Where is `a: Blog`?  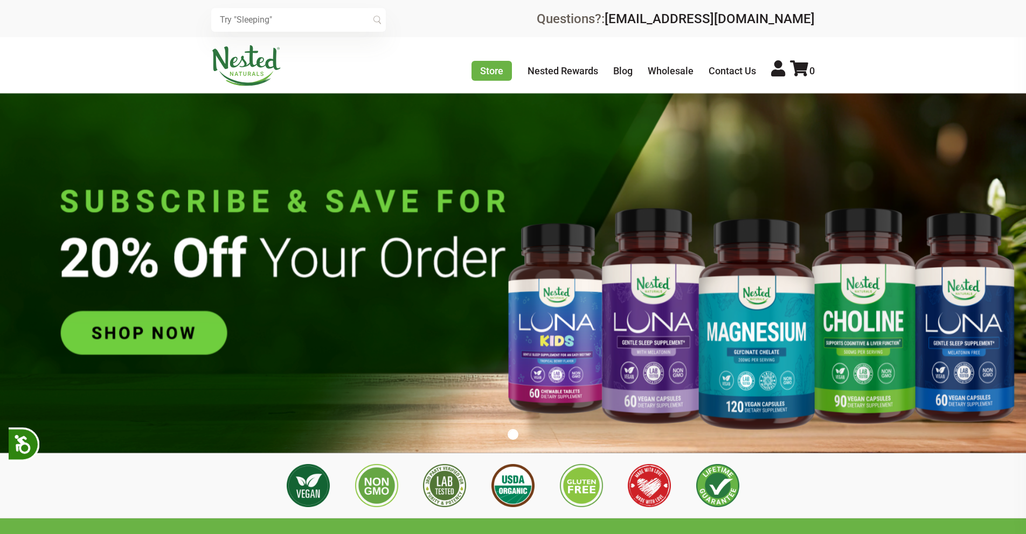
a: Blog is located at coordinates (623, 71).